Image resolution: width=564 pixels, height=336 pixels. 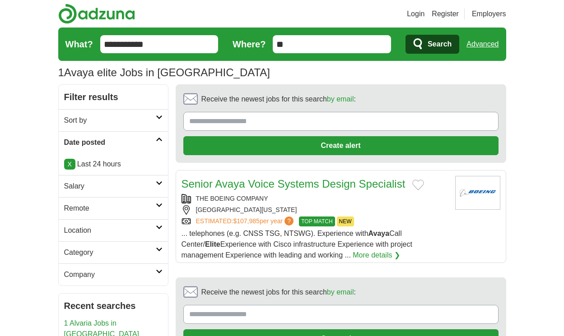 What do you see at coordinates (445, 14) in the screenshot?
I see `a: Register` at bounding box center [445, 14].